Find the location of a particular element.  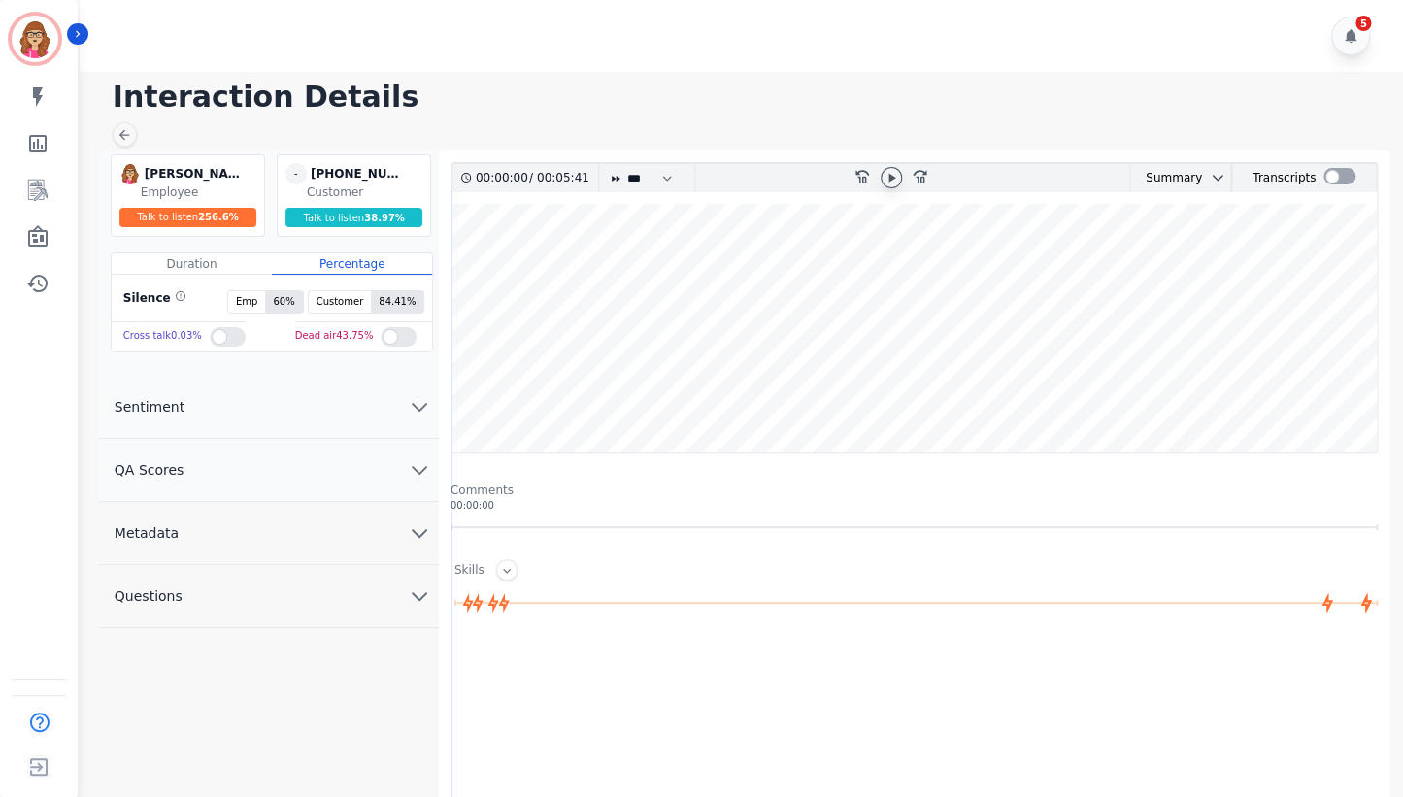

h1: Interaction Details is located at coordinates (748, 97).